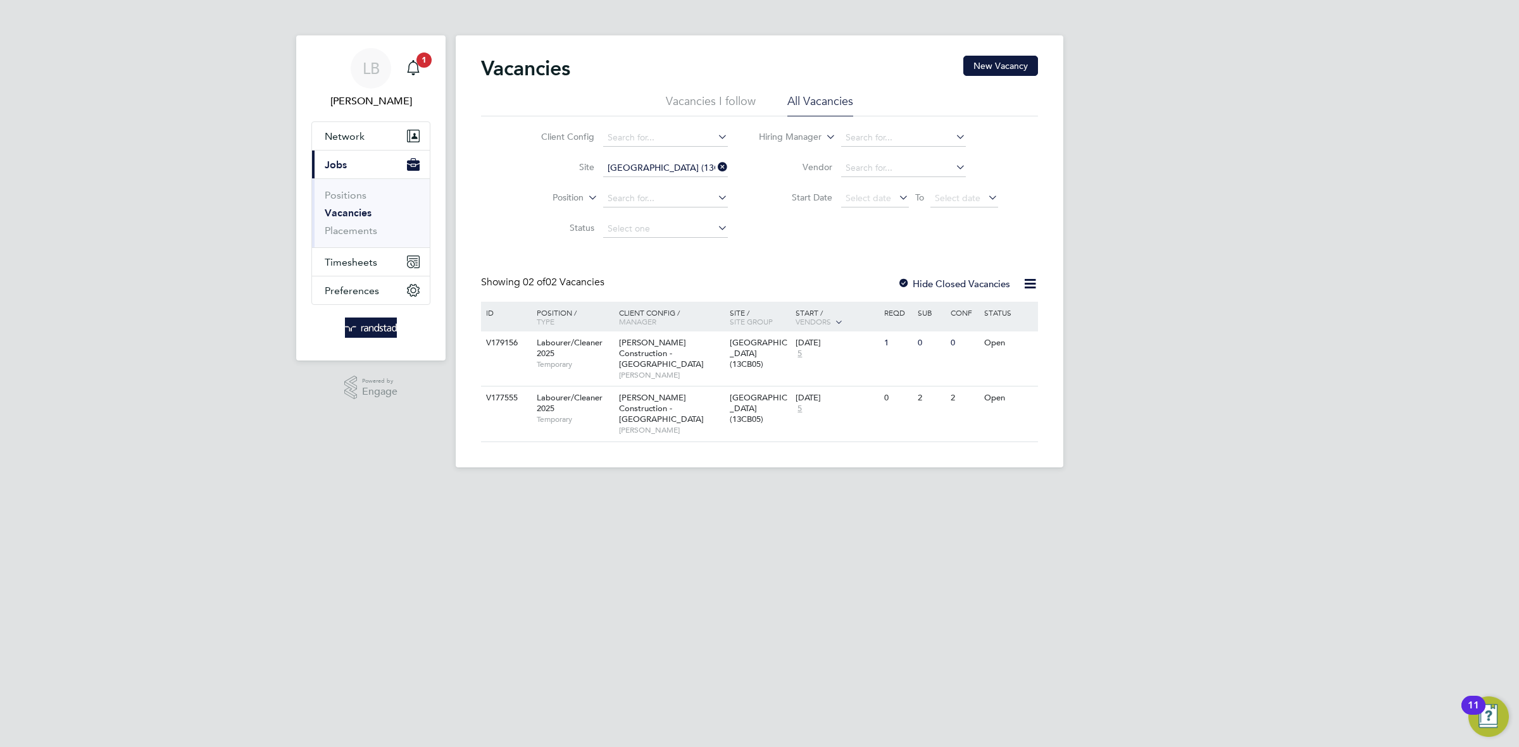 The image size is (1519, 747). What do you see at coordinates (371, 388) in the screenshot?
I see `a: Powered byEngage` at bounding box center [371, 388].